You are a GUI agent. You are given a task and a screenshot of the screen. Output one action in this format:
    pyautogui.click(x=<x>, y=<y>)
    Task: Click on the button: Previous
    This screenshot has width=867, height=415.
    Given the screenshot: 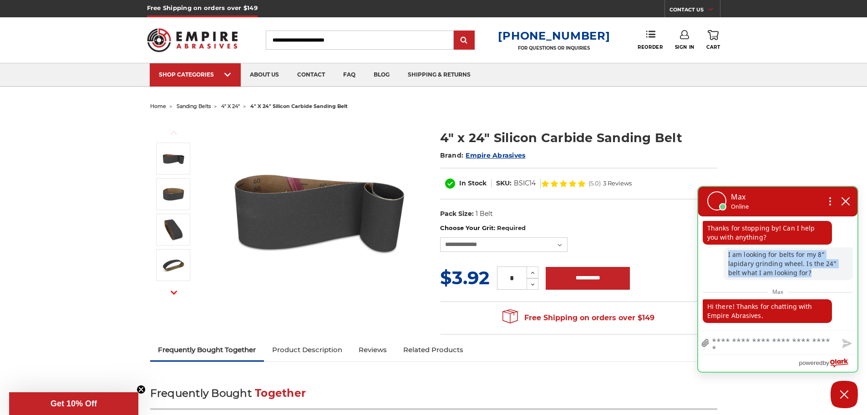 What is the action you would take?
    pyautogui.click(x=174, y=132)
    